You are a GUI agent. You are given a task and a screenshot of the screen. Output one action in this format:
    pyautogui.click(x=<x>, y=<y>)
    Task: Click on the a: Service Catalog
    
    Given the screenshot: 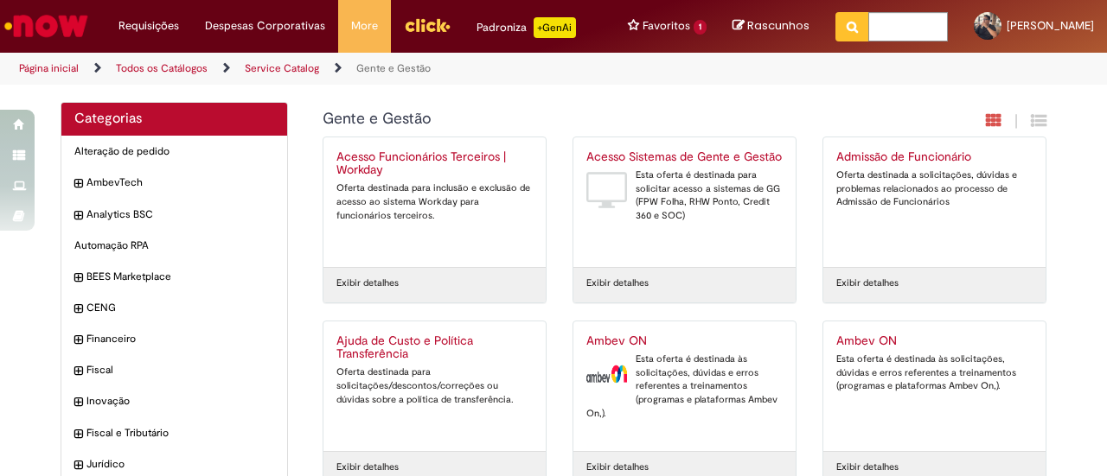 What is the action you would take?
    pyautogui.click(x=282, y=68)
    